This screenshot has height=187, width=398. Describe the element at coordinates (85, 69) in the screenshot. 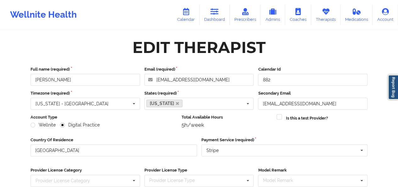

I see `label: Full name (required)` at that location.